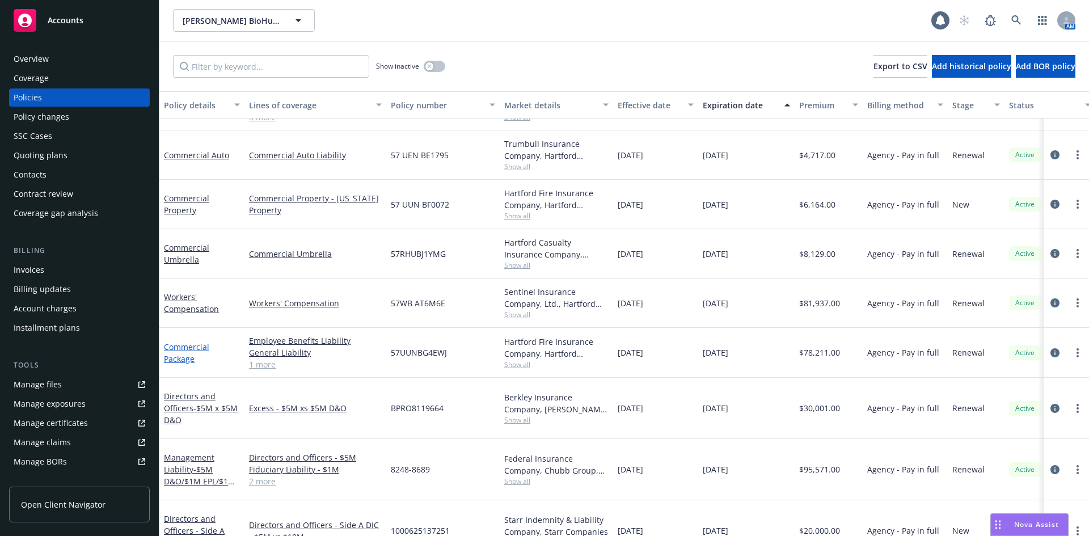  I want to click on a: Start snowing, so click(964, 20).